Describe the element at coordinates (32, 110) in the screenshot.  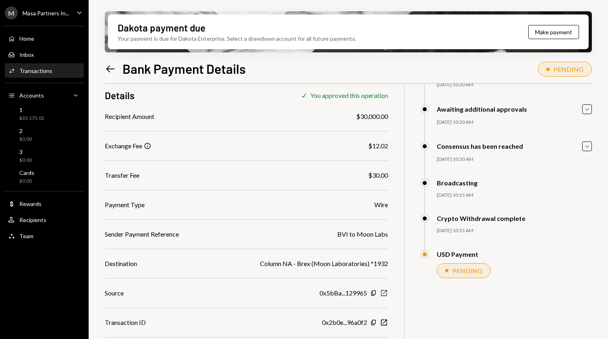
I see `div: 1` at that location.